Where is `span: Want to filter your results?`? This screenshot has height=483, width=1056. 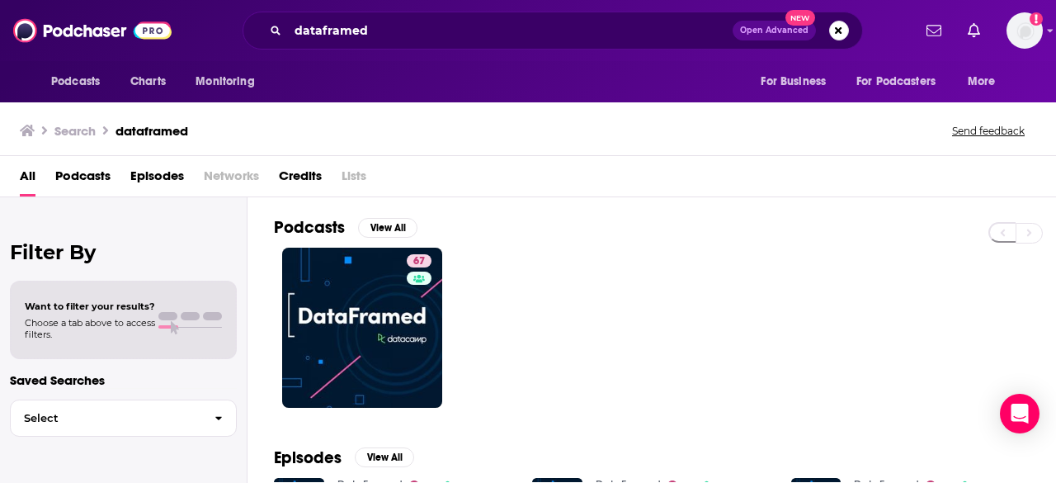 span: Want to filter your results? is located at coordinates (90, 306).